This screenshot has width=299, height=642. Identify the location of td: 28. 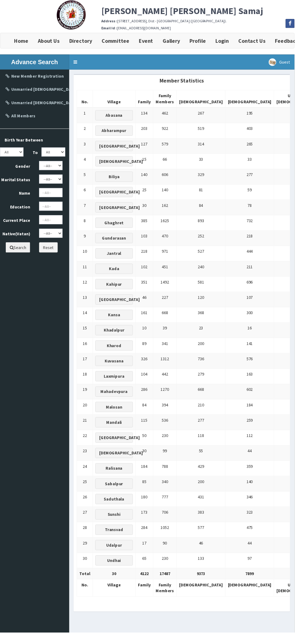
(86, 538).